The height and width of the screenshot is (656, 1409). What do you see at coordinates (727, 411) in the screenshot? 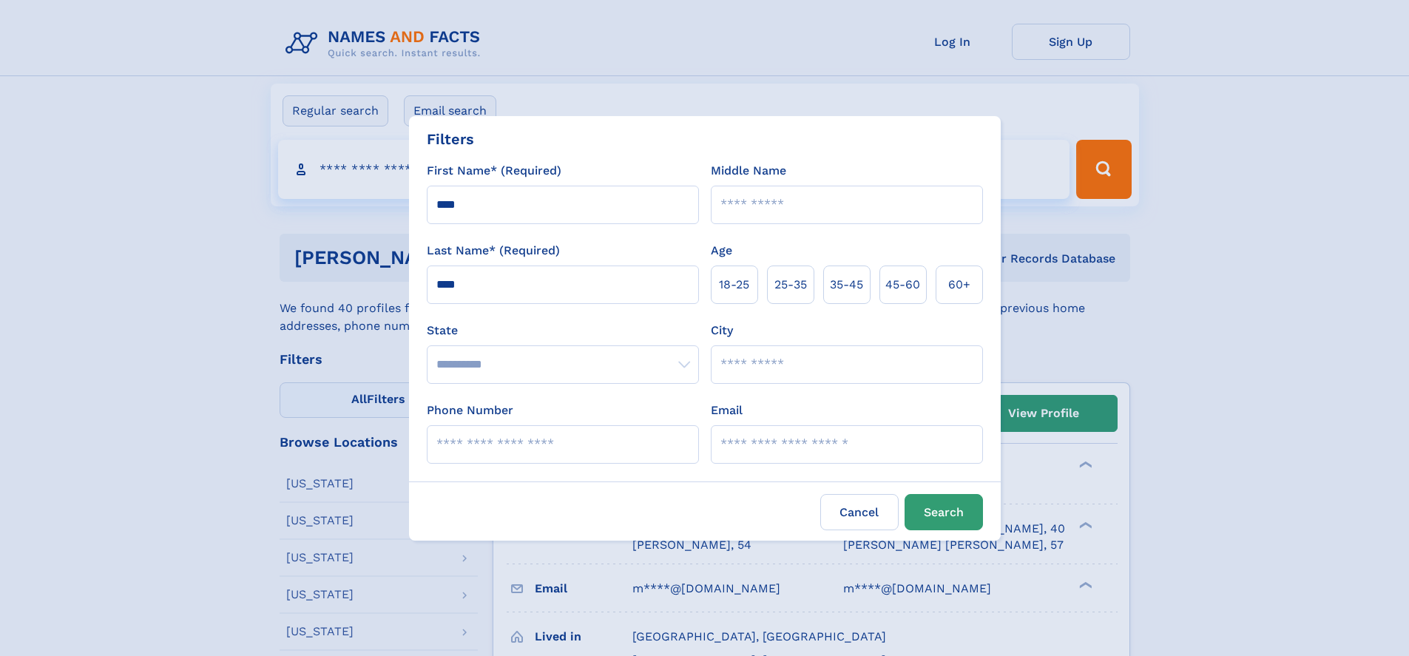
I see `label: Email` at bounding box center [727, 411].